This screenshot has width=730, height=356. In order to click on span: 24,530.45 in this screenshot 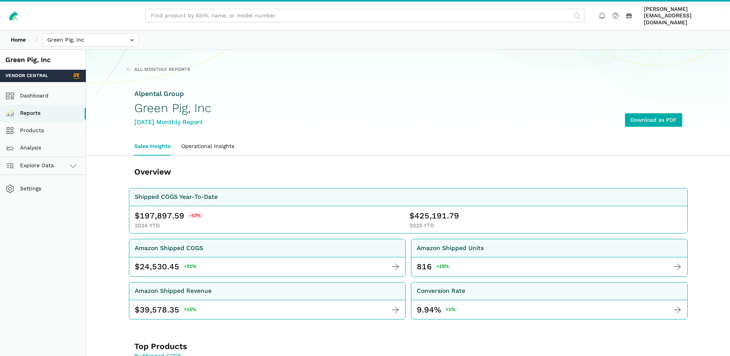, I will do `click(159, 266)`.